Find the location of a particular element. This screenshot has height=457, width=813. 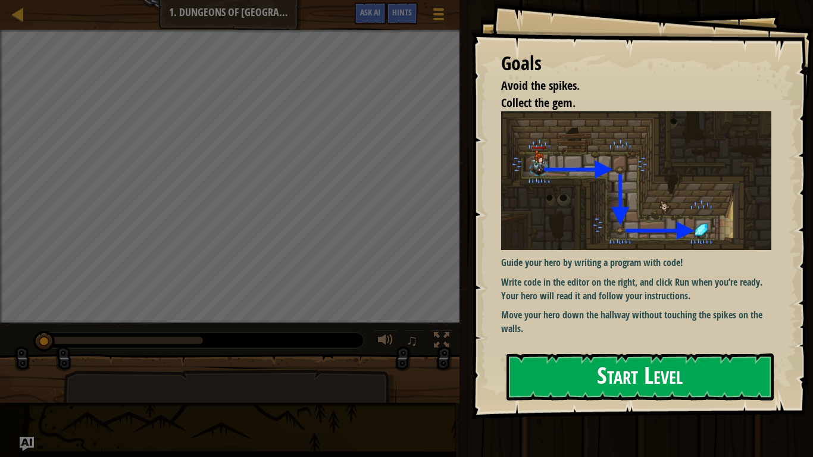

p: Move your hero down the hallway without touching the spikes on the walls. is located at coordinates (636, 322).